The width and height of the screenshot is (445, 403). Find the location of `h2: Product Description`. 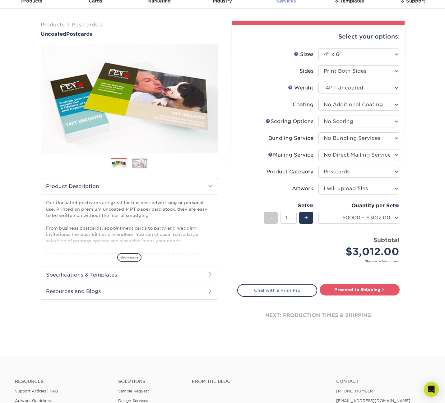

h2: Product Description is located at coordinates (129, 186).